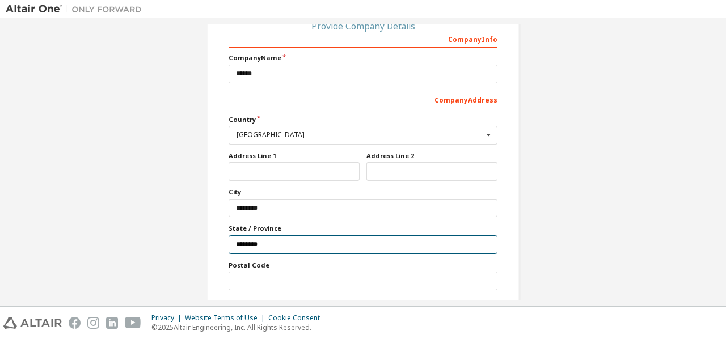 The width and height of the screenshot is (726, 339). Describe the element at coordinates (363, 192) in the screenshot. I see `label: City` at that location.